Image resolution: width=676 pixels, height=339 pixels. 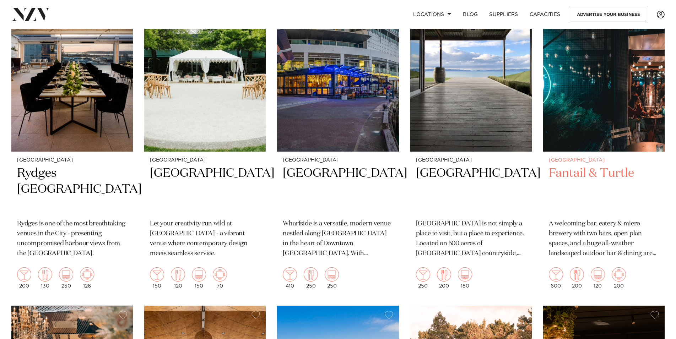 I want to click on div: 410, so click(x=290, y=278).